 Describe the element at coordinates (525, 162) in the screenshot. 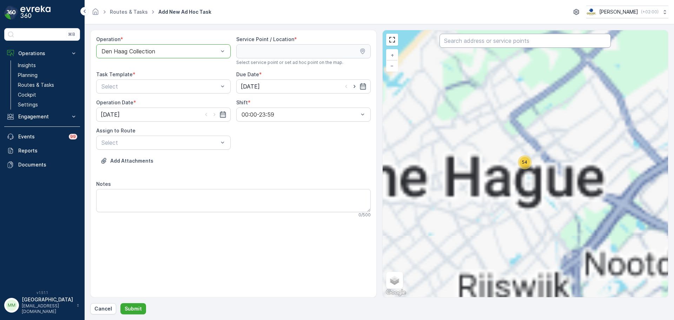

I see `div: 54` at that location.